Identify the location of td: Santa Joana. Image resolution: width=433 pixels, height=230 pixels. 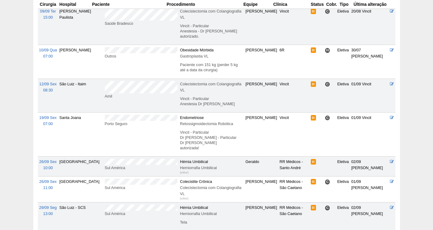
(81, 134).